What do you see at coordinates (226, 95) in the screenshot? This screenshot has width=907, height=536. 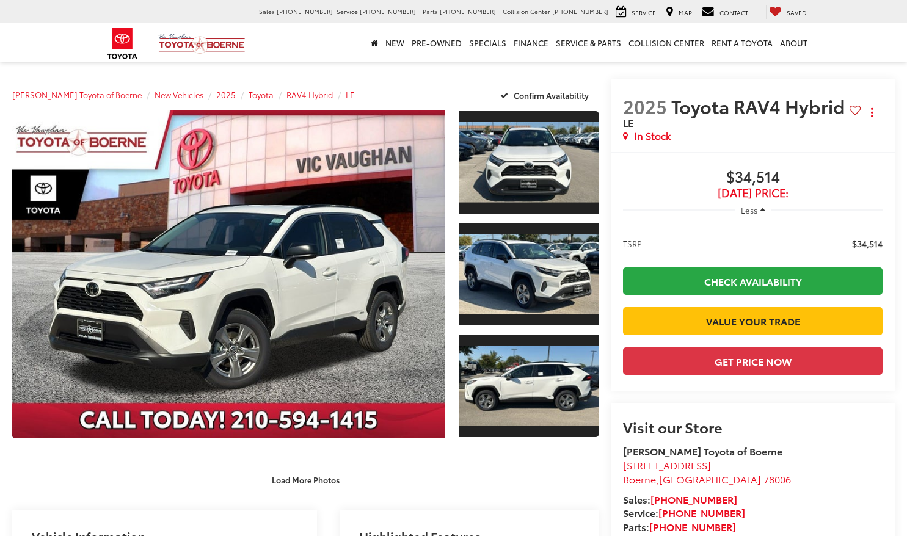 I see `a: 2025` at bounding box center [226, 95].